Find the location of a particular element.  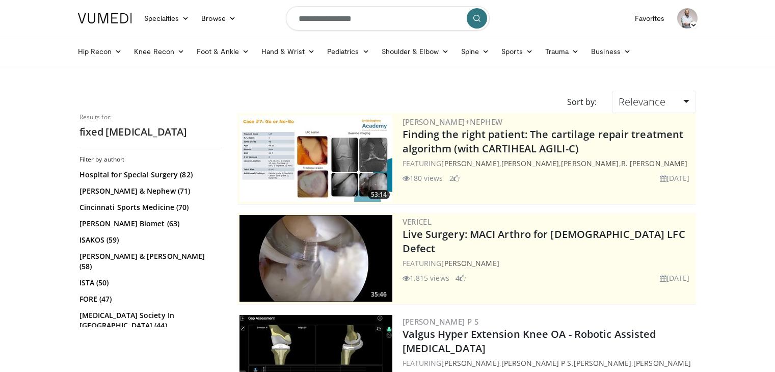

a: Specialties is located at coordinates (167, 18).